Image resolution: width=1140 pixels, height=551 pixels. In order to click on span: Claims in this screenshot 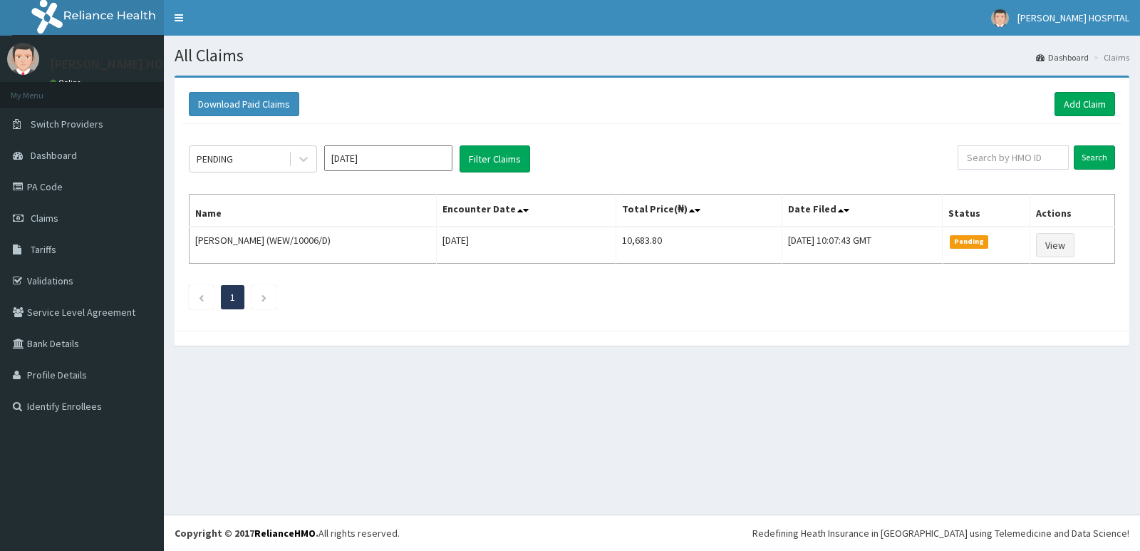, I will do `click(44, 218)`.